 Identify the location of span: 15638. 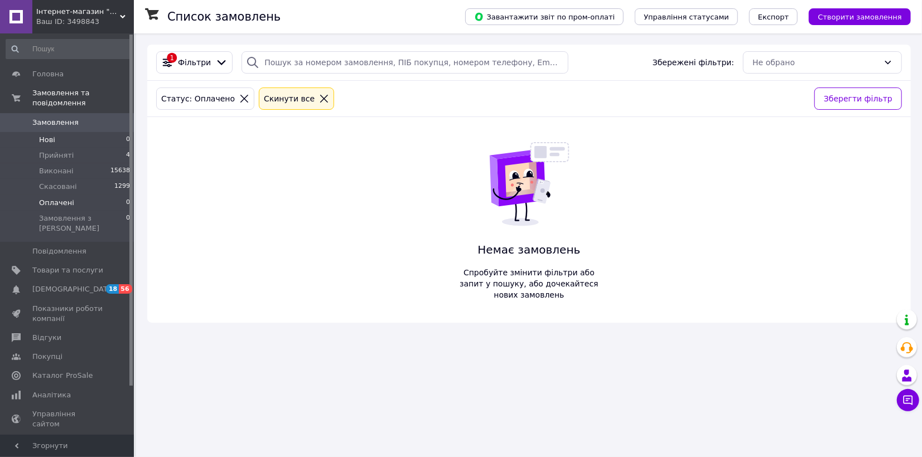
(120, 171).